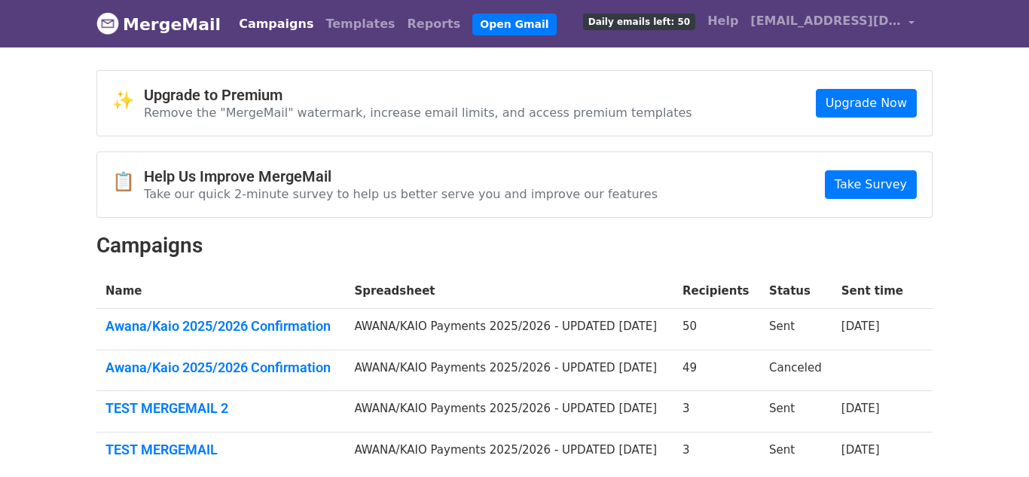 The image size is (1029, 477). What do you see at coordinates (514, 245) in the screenshot?
I see `h2: Campaigns` at bounding box center [514, 245].